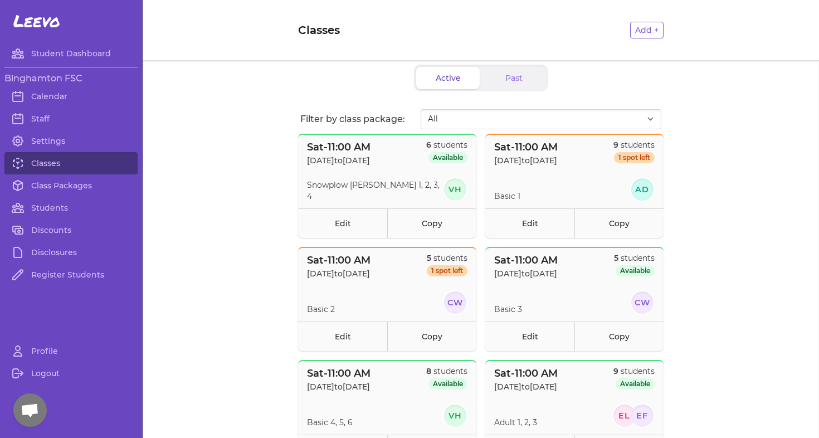 The height and width of the screenshot is (438, 819). What do you see at coordinates (330, 422) in the screenshot?
I see `p: Basic 4, 5, 6` at bounding box center [330, 422].